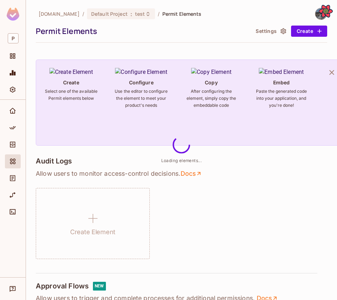 Image resolution: width=337 pixels, height=300 pixels. Describe the element at coordinates (13, 128) in the screenshot. I see `div: Policy` at that location.